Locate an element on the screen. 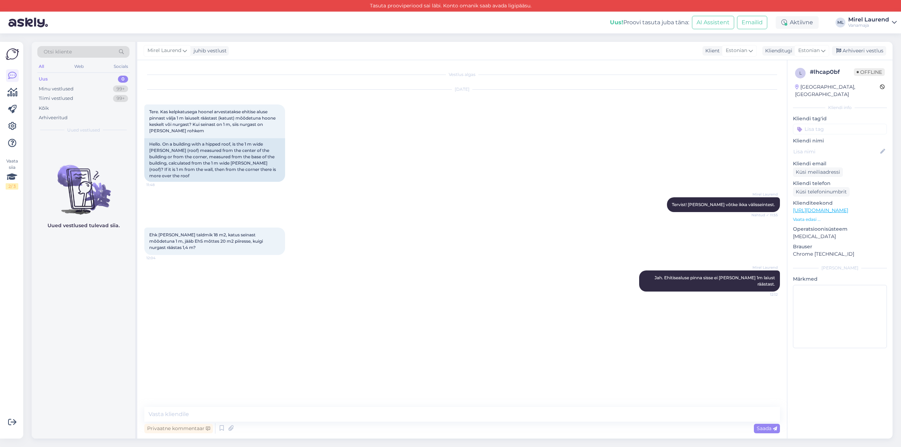  div: Kliendi info is located at coordinates (840, 108).